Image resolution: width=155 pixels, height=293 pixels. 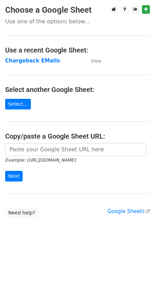 I want to click on a: Google Sheets, so click(x=129, y=211).